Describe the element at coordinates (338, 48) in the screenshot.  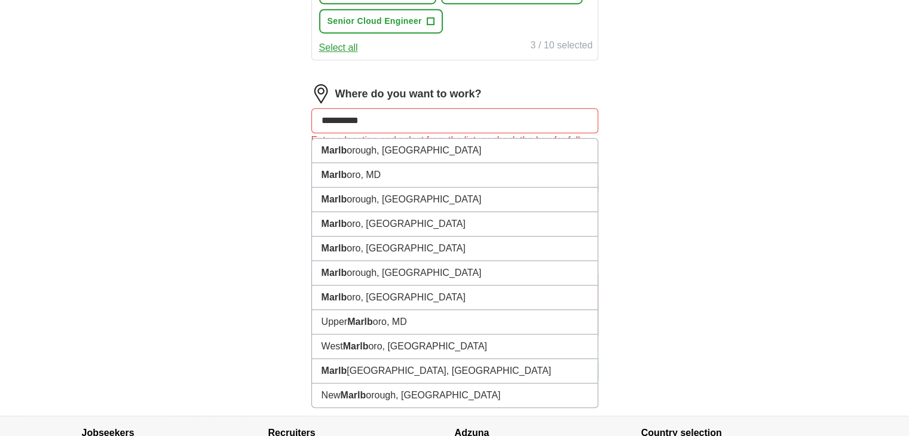
I see `button: Select all` at that location.